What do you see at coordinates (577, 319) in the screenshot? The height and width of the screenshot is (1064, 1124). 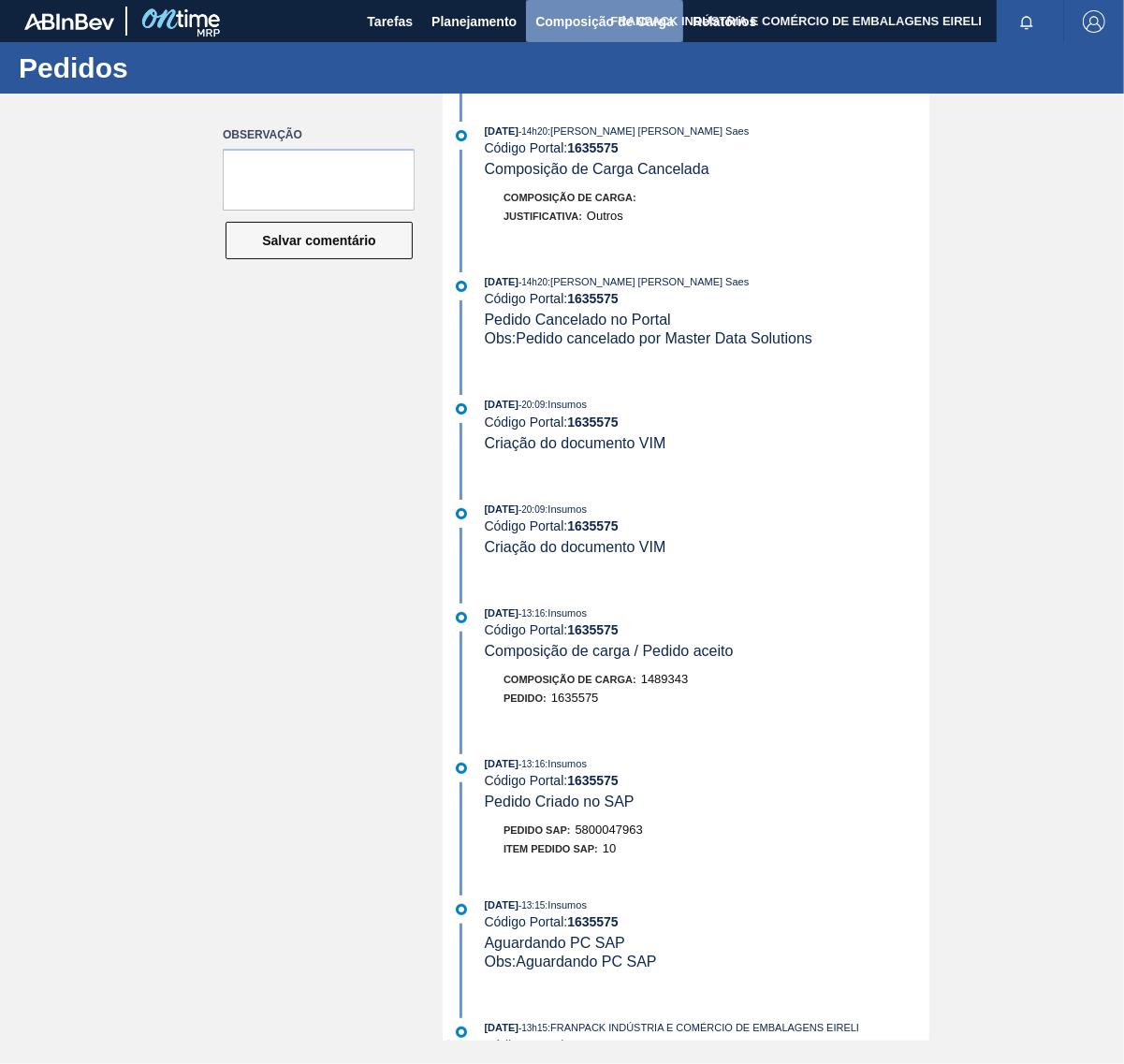 I see `font: Pedido Cancelado no Portal` at bounding box center [577, 319].